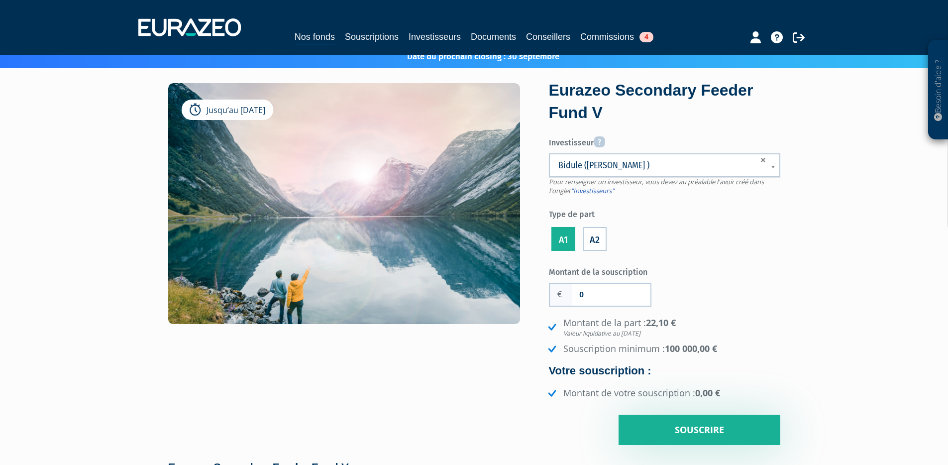 The image size is (948, 465). I want to click on p: Besoin d'aide ?, so click(938, 90).